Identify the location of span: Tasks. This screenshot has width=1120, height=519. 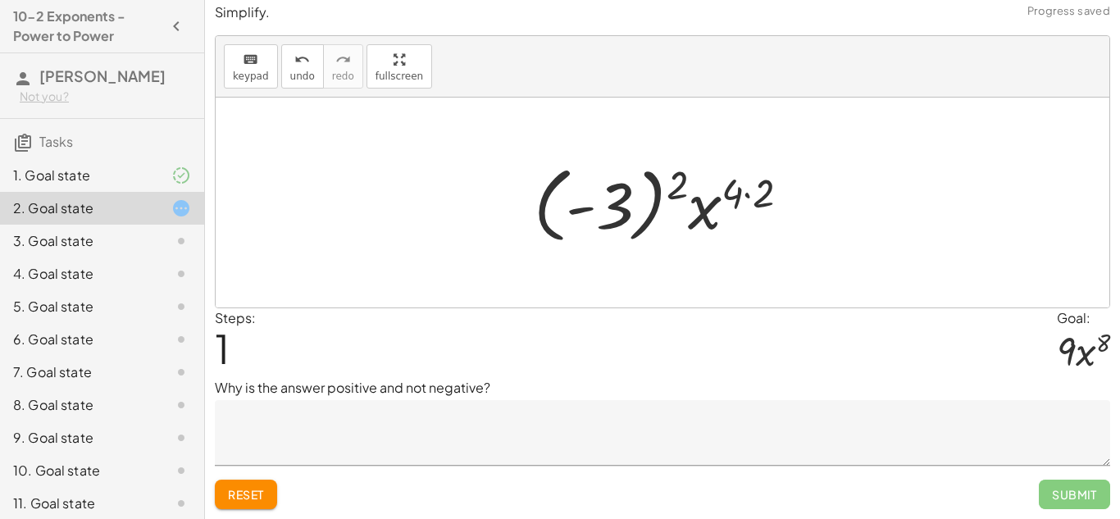
(56, 141).